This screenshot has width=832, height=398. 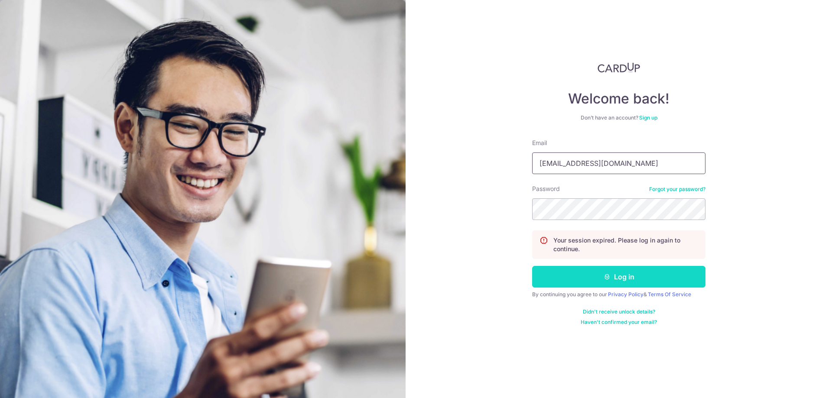 I want to click on a: Didn't receive unlock details?, so click(x=619, y=312).